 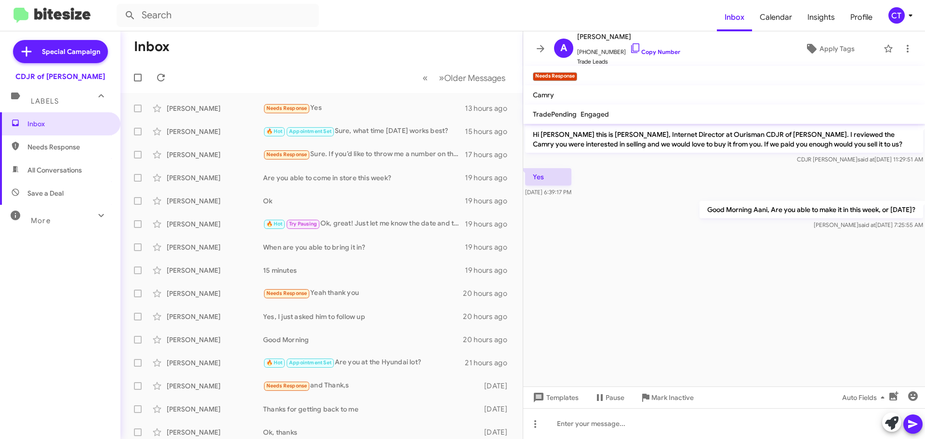 I want to click on span: All Conversations, so click(x=54, y=170).